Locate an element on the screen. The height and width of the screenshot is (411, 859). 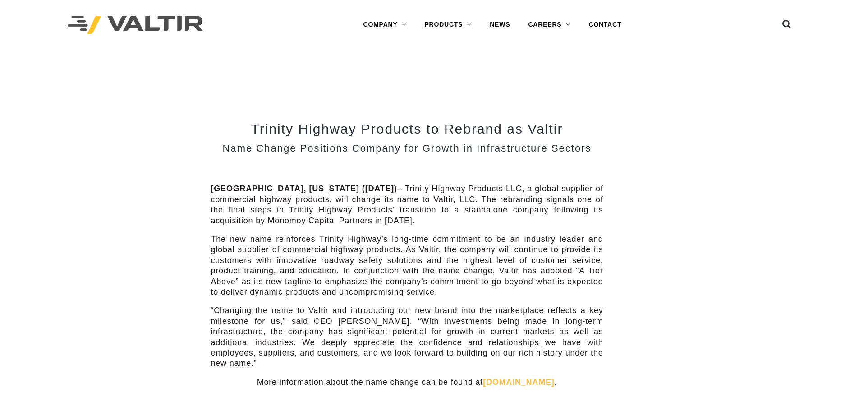
h3: Name Change Positions Company for Growth in Infrastructure Sectors is located at coordinates (407, 148).